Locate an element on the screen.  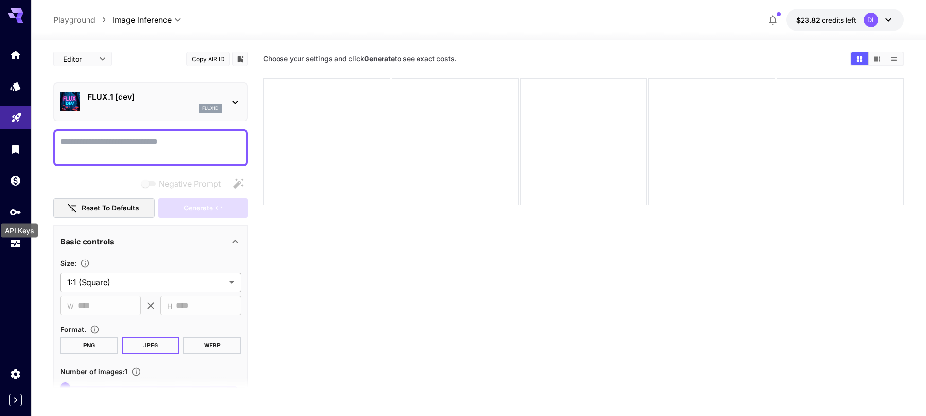
span: credits left is located at coordinates (839, 20).